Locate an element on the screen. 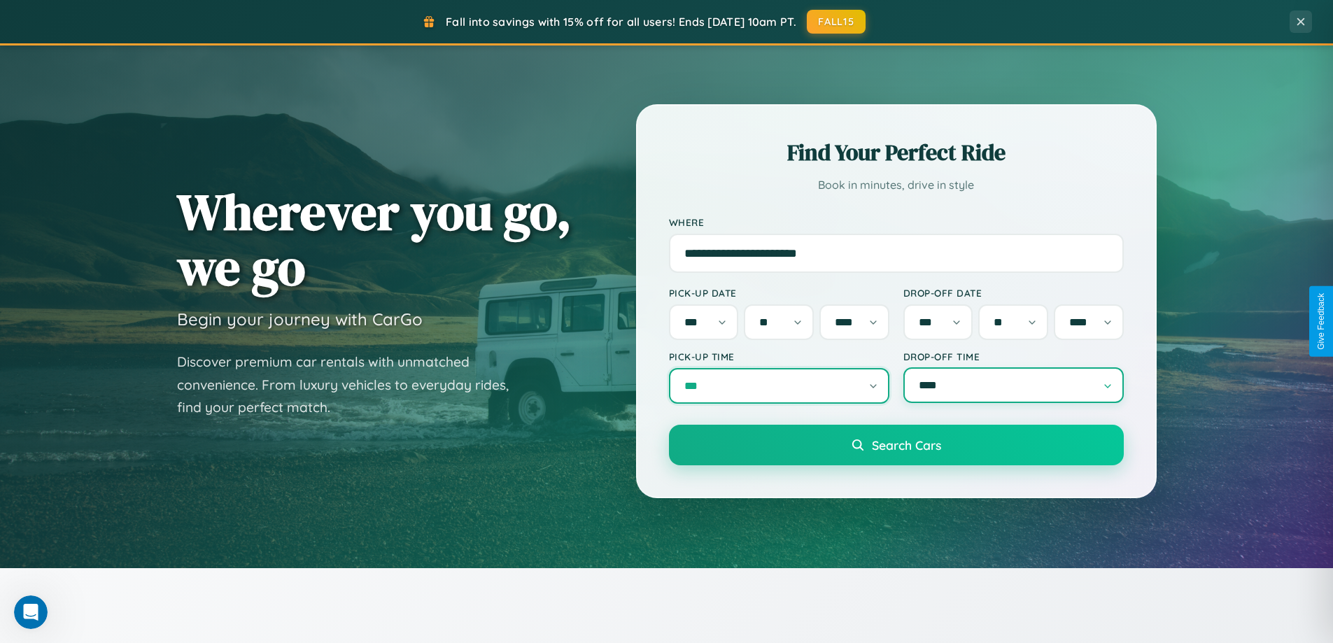 This screenshot has height=643, width=1333. label: Where is located at coordinates (896, 222).